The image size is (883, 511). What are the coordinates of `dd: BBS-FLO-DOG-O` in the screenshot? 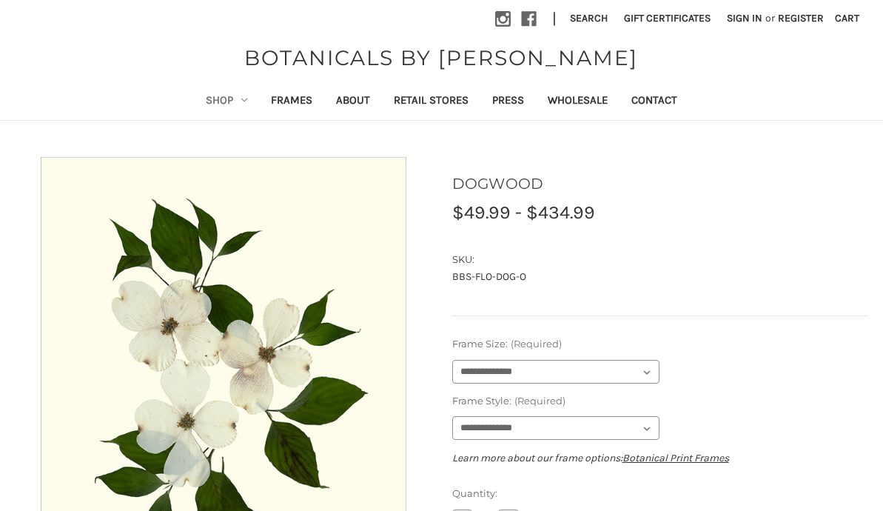 It's located at (660, 276).